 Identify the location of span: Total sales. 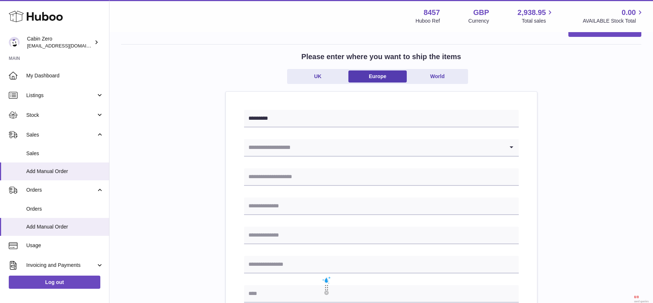
(538, 21).